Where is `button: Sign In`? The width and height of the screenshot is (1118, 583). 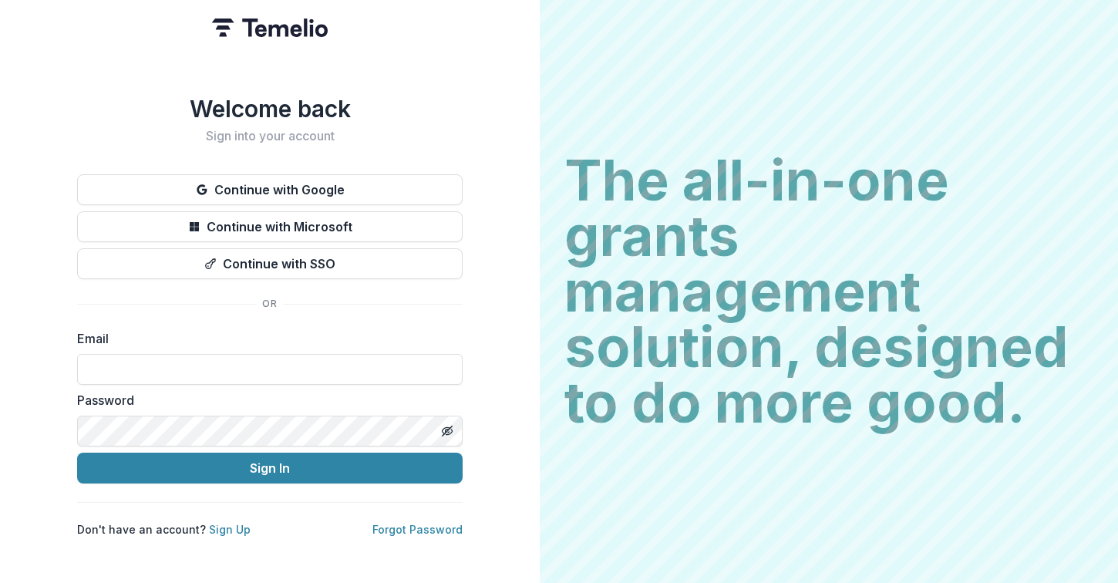
button: Sign In is located at coordinates (270, 468).